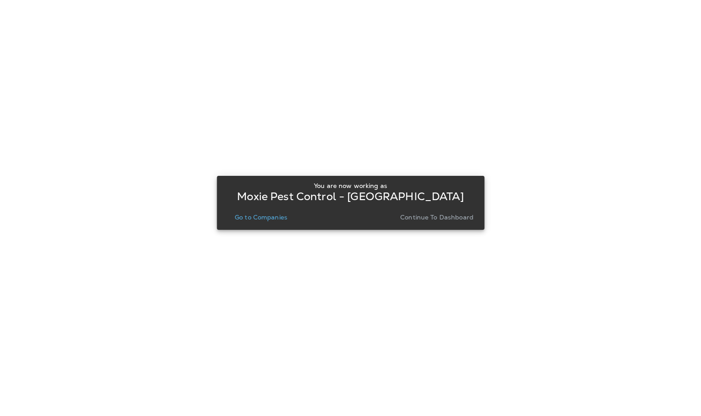 This screenshot has height=416, width=701. What do you see at coordinates (436, 217) in the screenshot?
I see `button: Continue to Dashboard` at bounding box center [436, 217].